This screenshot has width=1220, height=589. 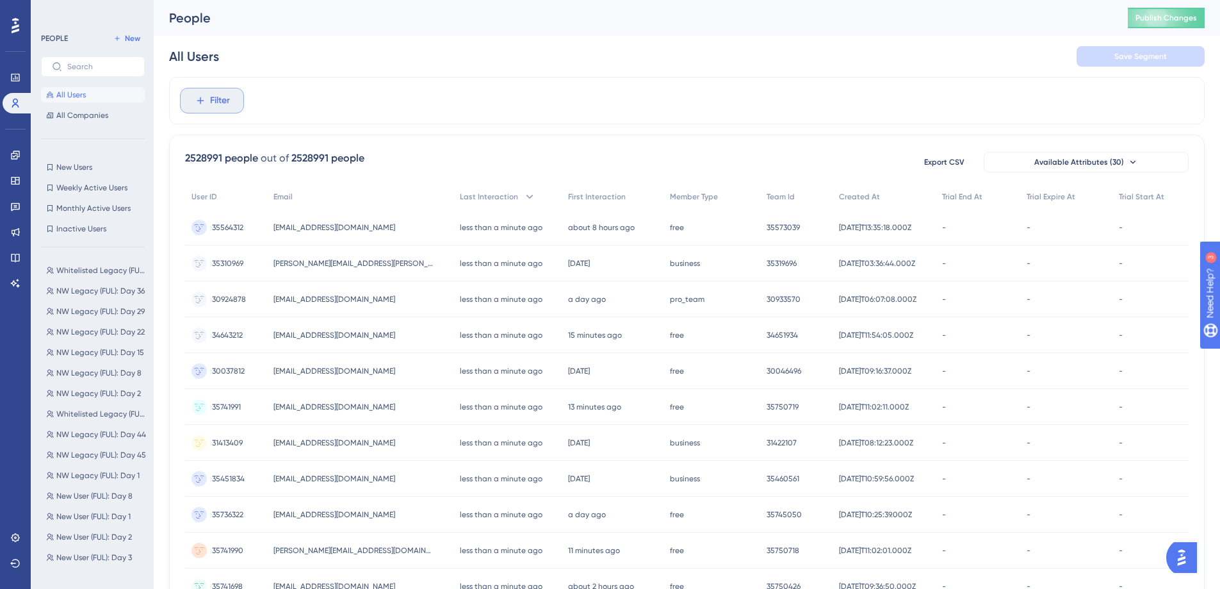 I want to click on button: Export CSV, so click(x=944, y=162).